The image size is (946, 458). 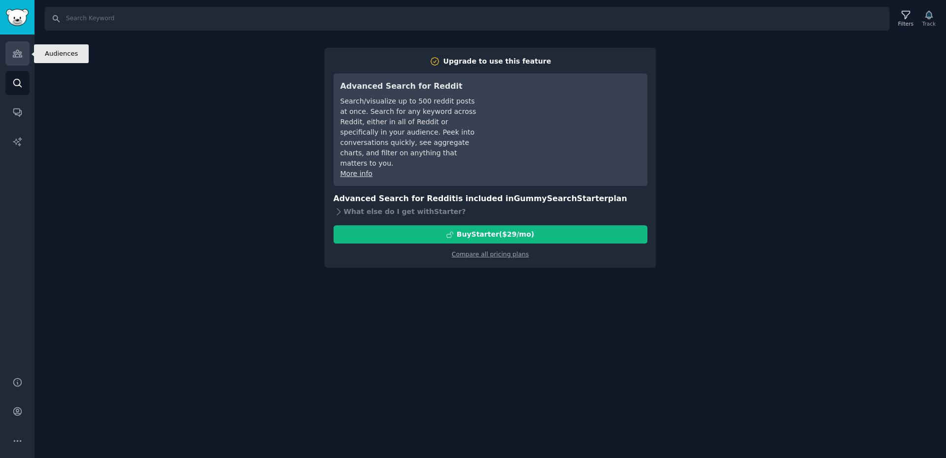 What do you see at coordinates (490, 199) in the screenshot?
I see `h3: Advanced Search for Reddit is included in plan` at bounding box center [490, 199].